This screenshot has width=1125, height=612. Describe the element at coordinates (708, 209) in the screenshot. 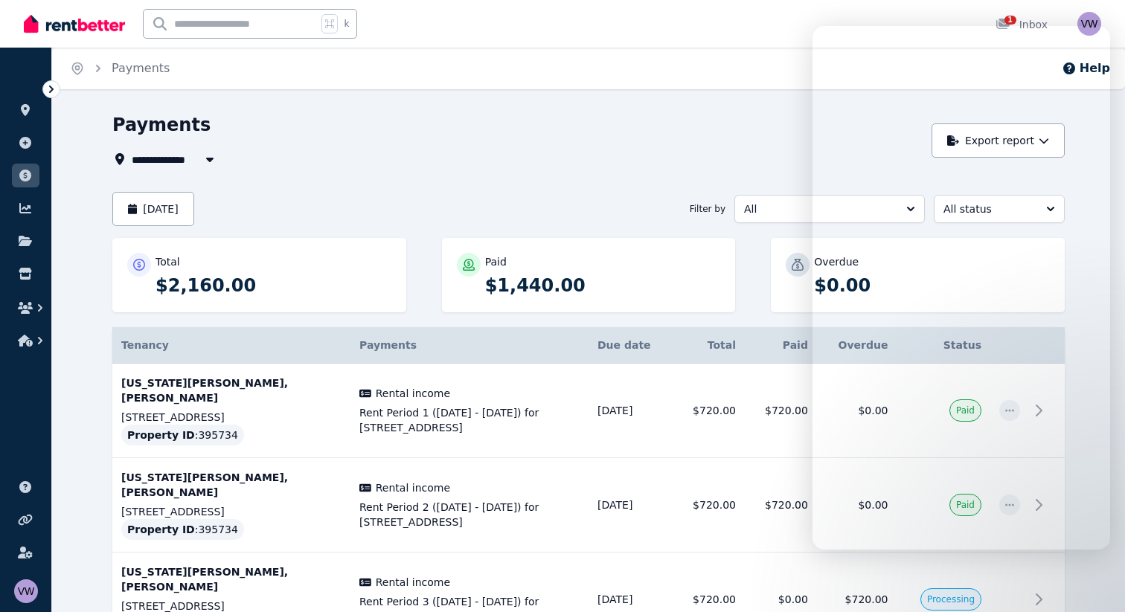

I see `span: Filter by` at that location.